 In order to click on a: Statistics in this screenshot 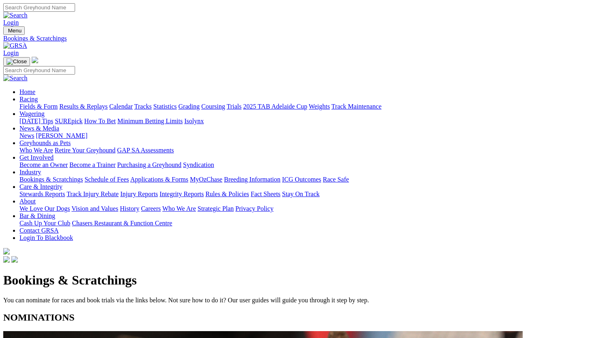, I will do `click(165, 106)`.